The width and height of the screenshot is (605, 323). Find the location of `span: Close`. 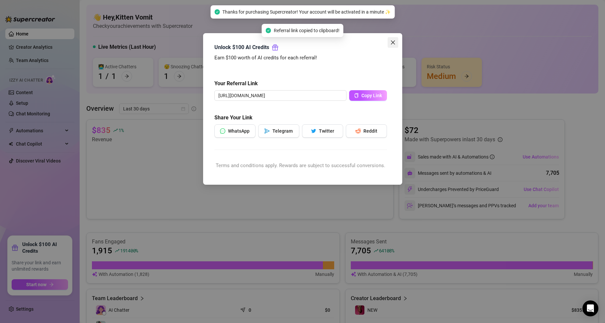

span: Close is located at coordinates (393, 42).